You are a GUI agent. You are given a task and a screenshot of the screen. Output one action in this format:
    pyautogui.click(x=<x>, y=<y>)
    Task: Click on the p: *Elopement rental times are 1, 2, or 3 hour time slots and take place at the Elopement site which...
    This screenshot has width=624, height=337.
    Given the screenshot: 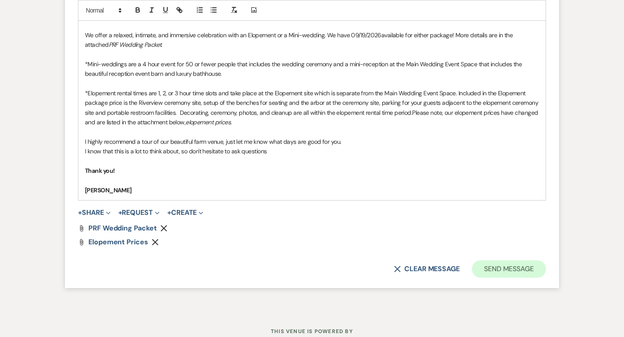 What is the action you would take?
    pyautogui.click(x=312, y=108)
    